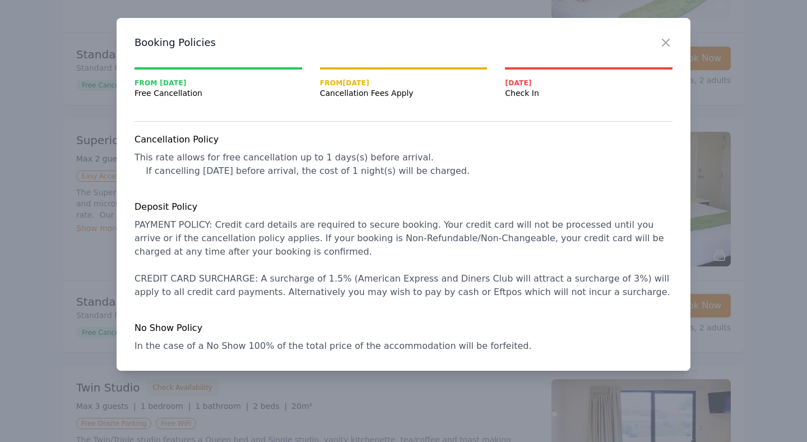 The image size is (807, 442). Describe the element at coordinates (404, 43) in the screenshot. I see `h3: Booking Policies` at that location.